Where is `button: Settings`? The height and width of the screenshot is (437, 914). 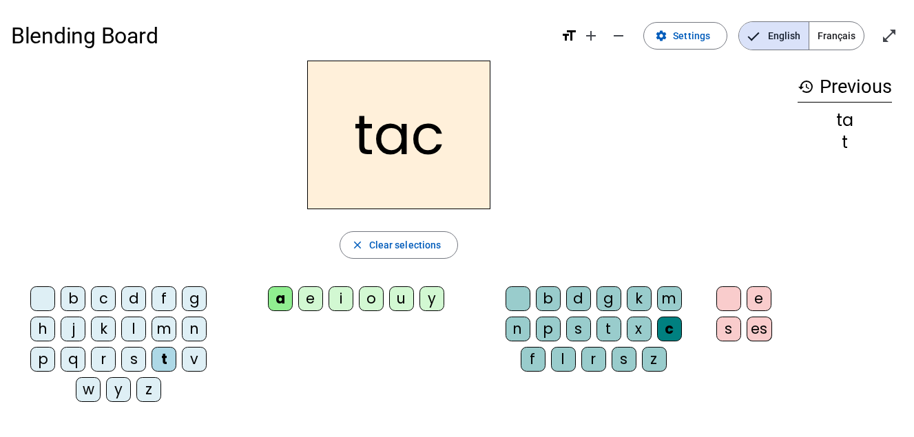 button: Settings is located at coordinates (685, 36).